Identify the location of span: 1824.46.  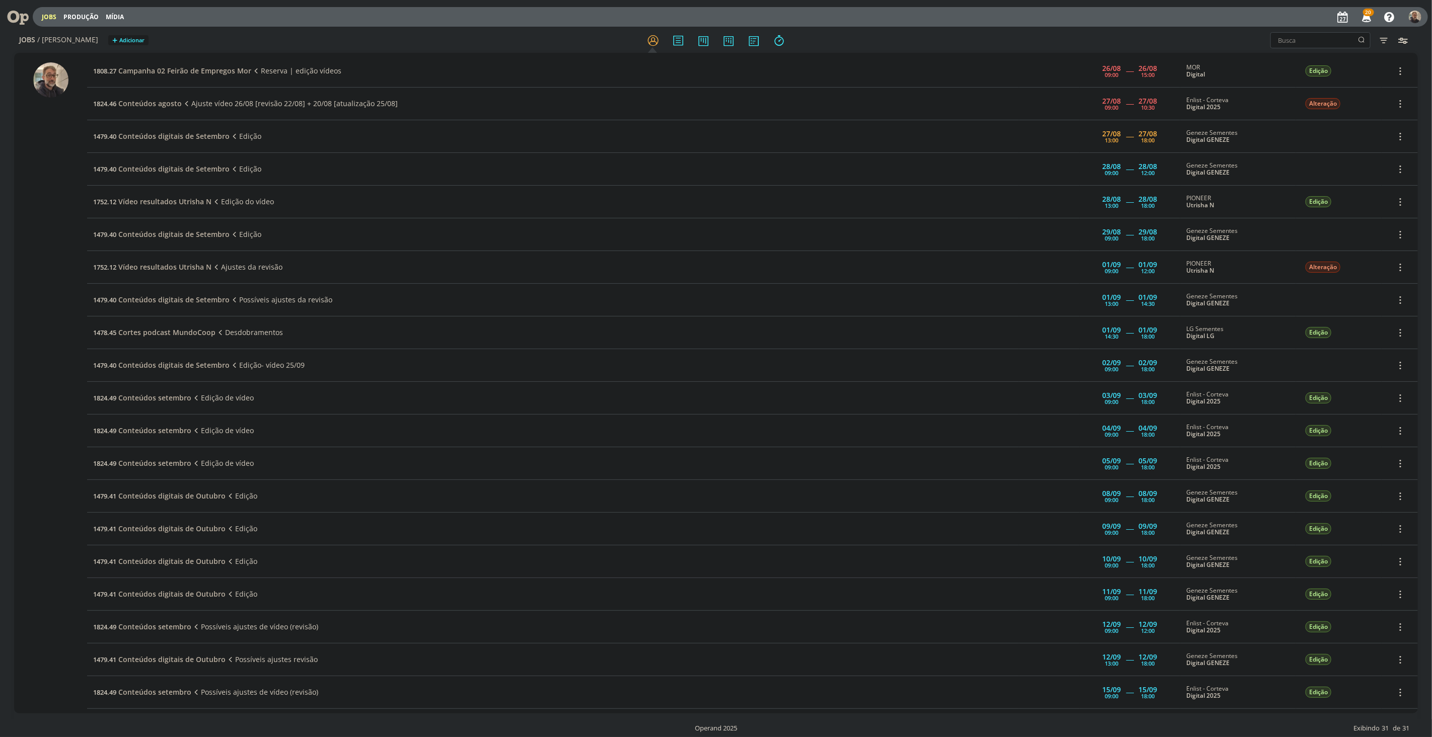
(105, 104).